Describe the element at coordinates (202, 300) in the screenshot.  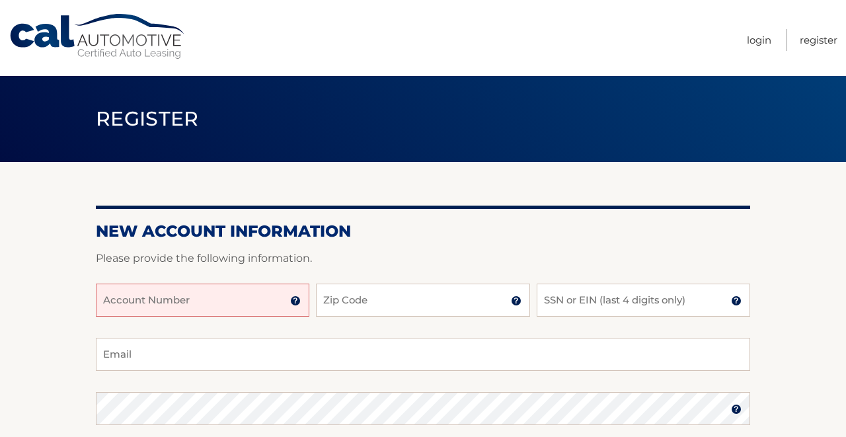
I see `input: Account Number` at that location.